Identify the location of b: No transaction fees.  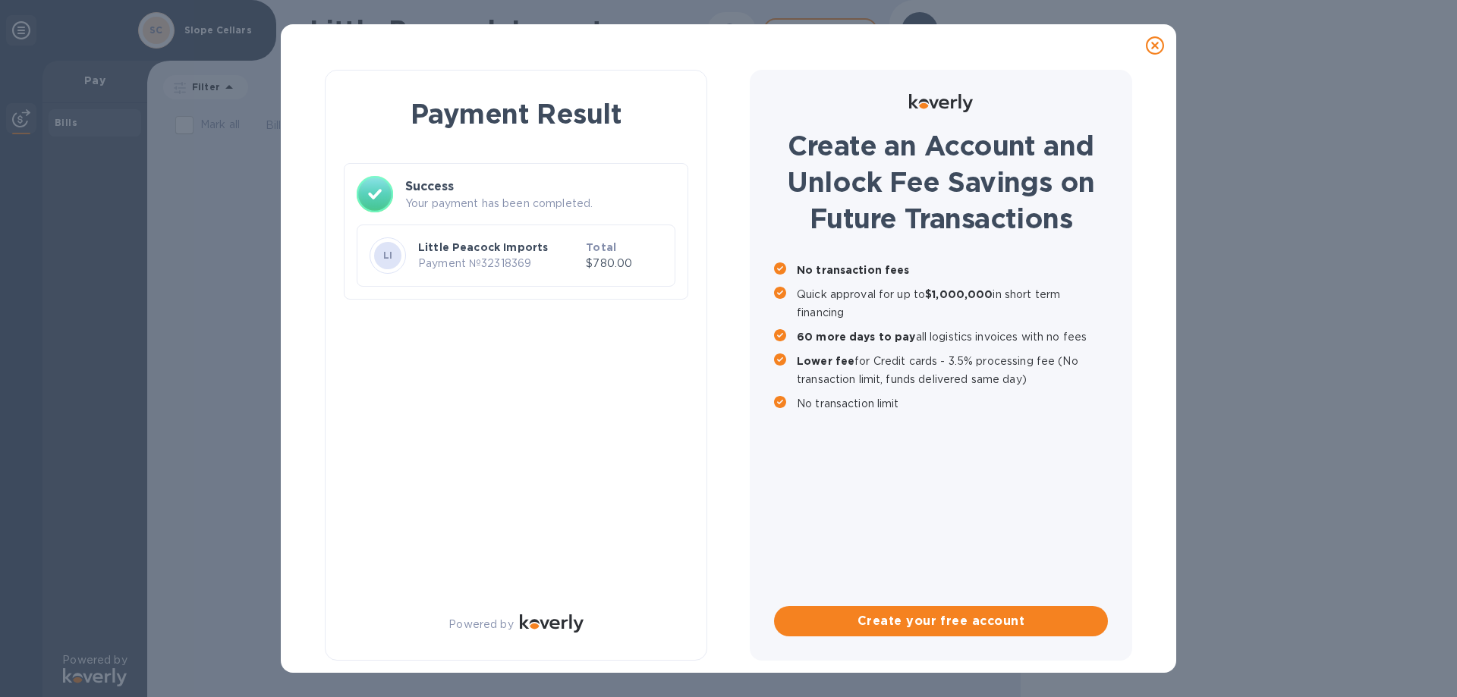
(853, 270).